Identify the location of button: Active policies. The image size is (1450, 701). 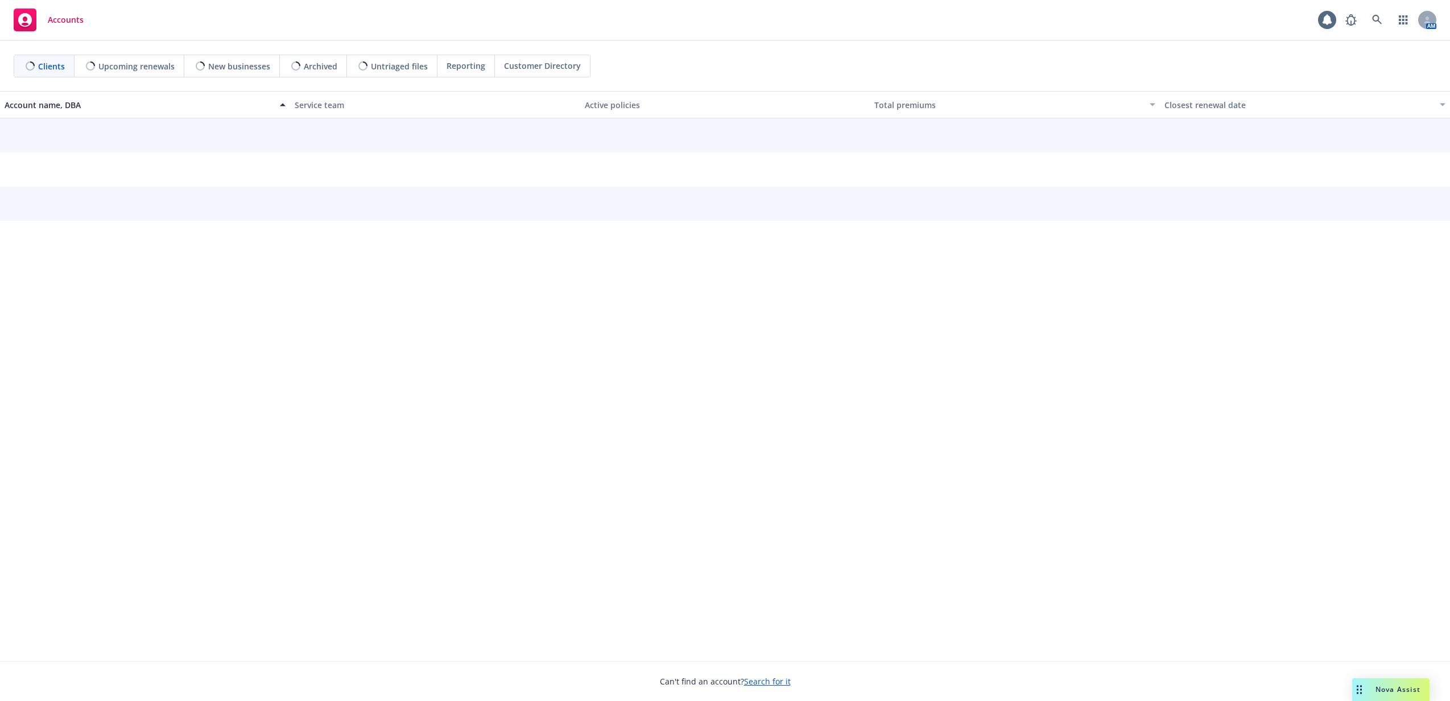
(725, 105).